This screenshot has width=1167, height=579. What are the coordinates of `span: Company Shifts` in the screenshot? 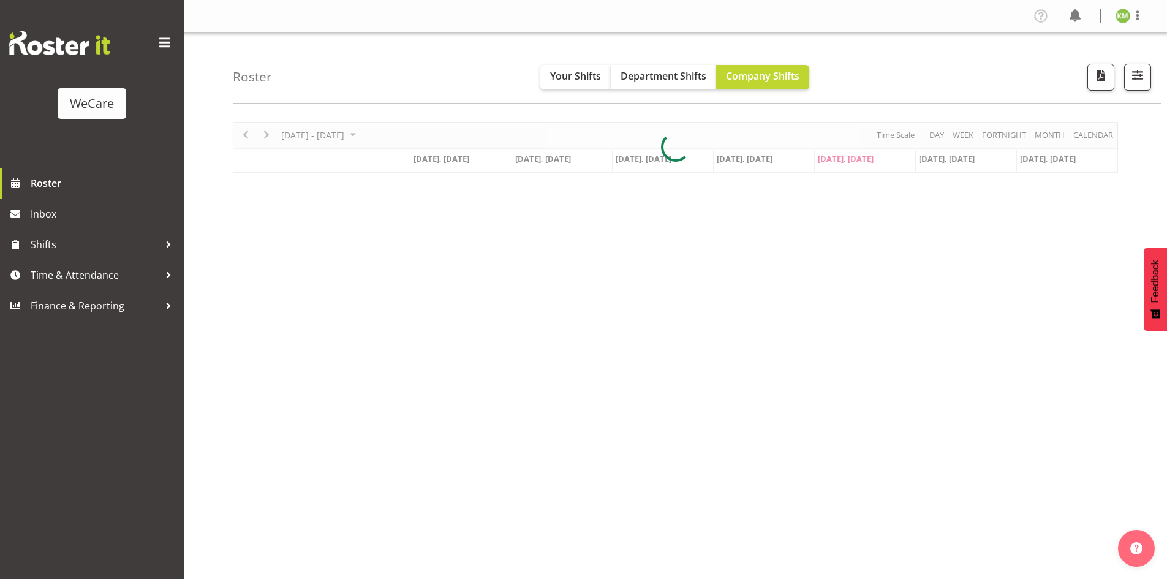 It's located at (763, 76).